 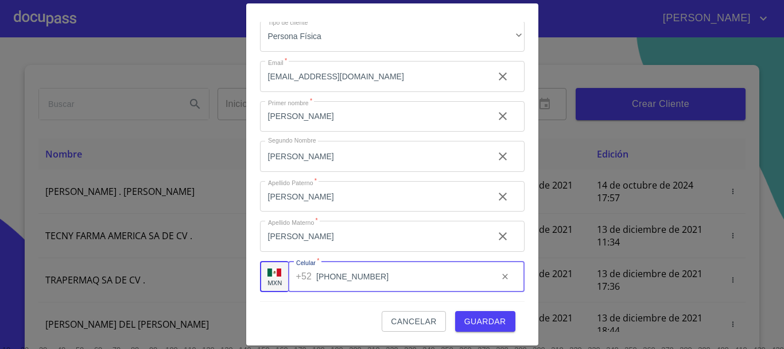 I want to click on span: Guardar, so click(x=485, y=321).